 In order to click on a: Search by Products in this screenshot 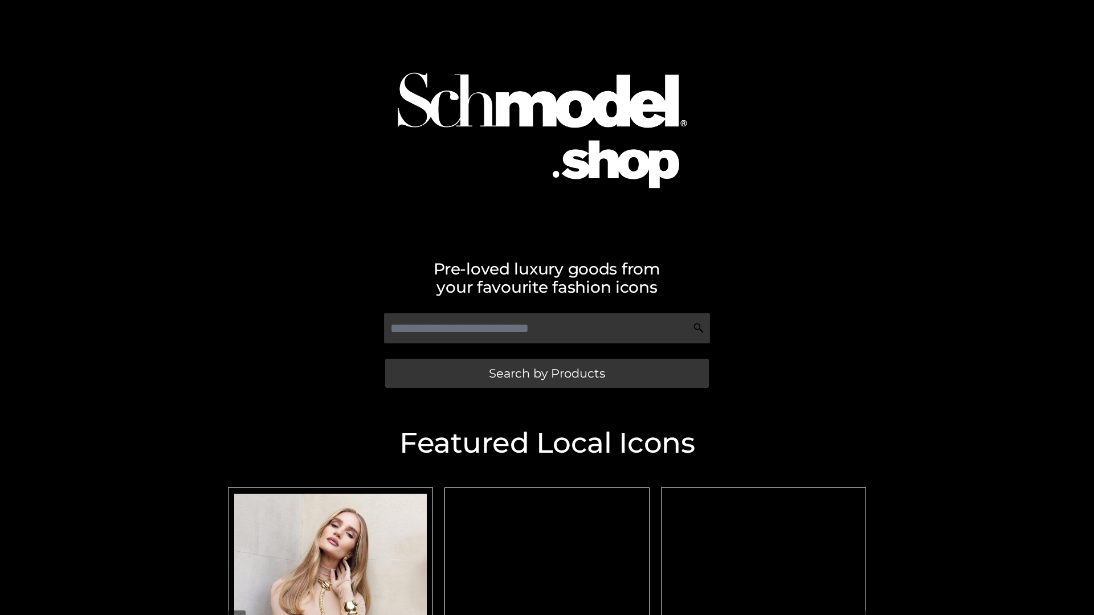, I will do `click(547, 373)`.